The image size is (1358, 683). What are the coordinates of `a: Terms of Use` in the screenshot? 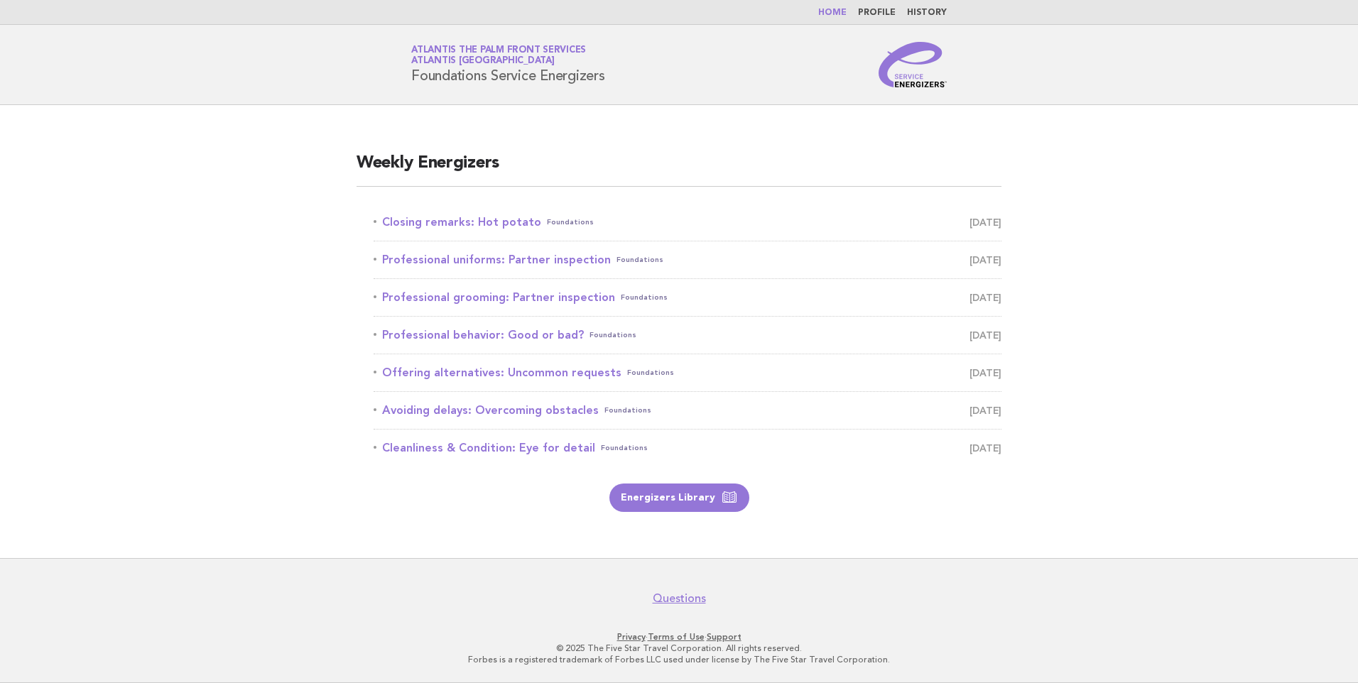 It's located at (676, 637).